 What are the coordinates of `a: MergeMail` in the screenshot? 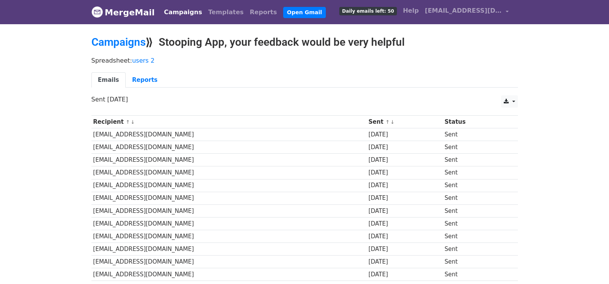 It's located at (123, 12).